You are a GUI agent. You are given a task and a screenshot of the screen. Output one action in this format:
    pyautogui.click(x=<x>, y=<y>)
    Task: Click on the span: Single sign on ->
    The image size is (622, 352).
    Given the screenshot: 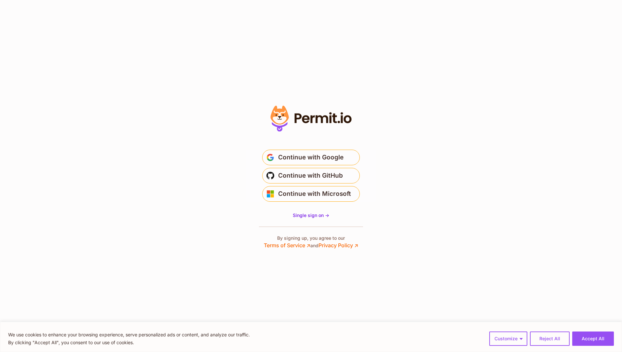 What is the action you would take?
    pyautogui.click(x=311, y=215)
    